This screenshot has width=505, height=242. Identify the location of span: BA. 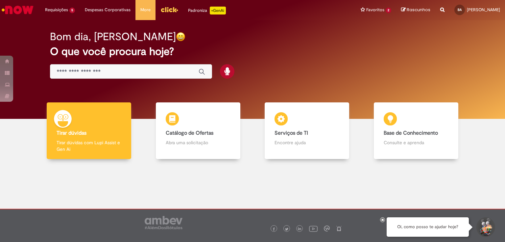
(460, 10).